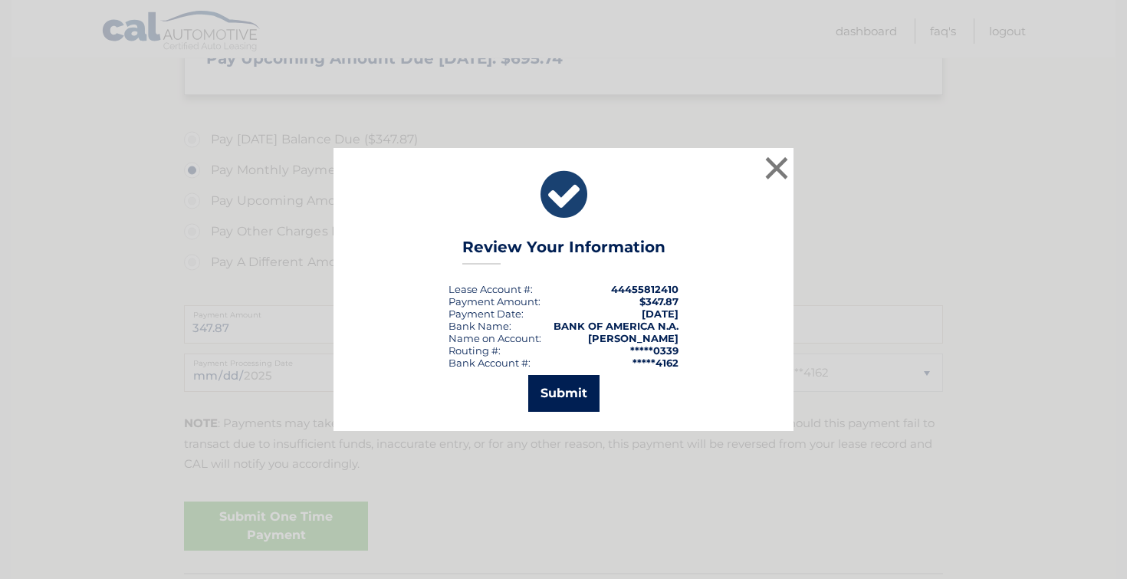 This screenshot has height=579, width=1127. What do you see at coordinates (645, 289) in the screenshot?
I see `strong: 44455812410` at bounding box center [645, 289].